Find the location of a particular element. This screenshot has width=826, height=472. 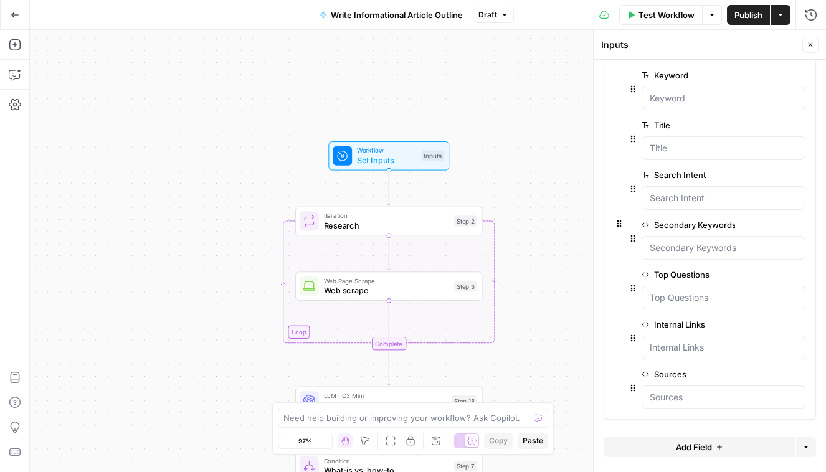

div: Step 2 is located at coordinates (466, 221).